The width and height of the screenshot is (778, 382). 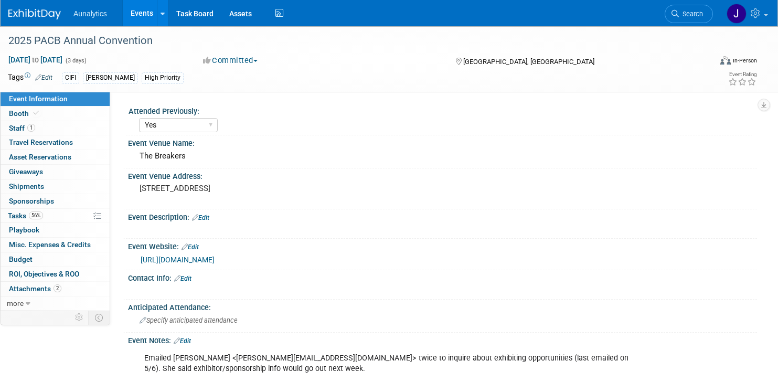 I want to click on span: 1, so click(x=31, y=128).